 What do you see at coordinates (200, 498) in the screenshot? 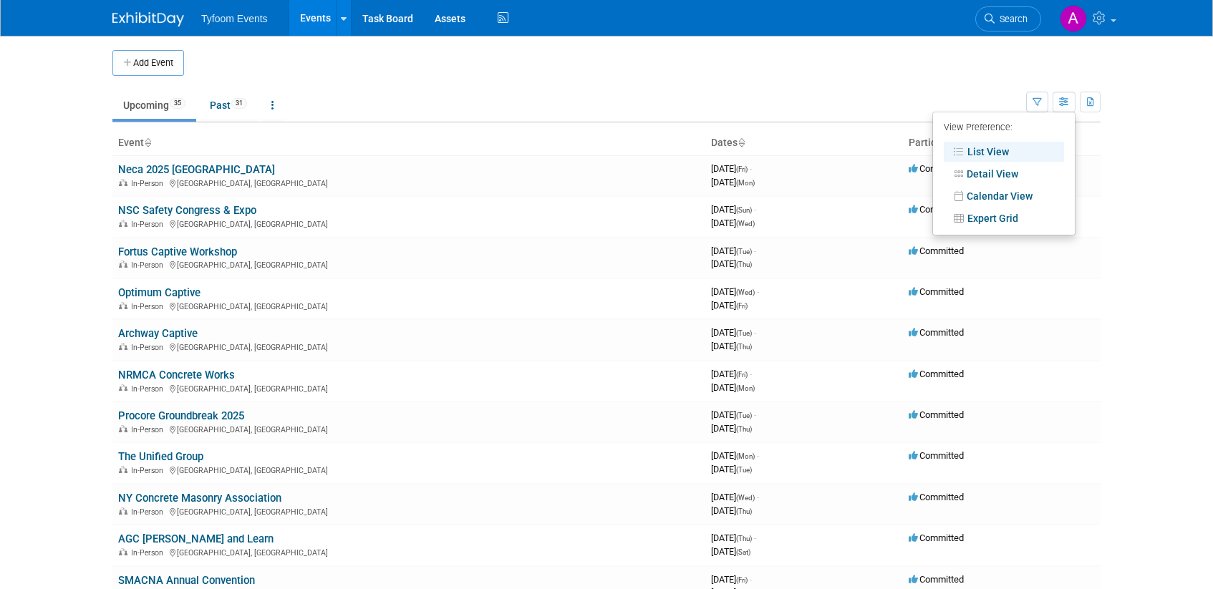
I see `a: NY Concrete Masonry Association` at bounding box center [200, 498].